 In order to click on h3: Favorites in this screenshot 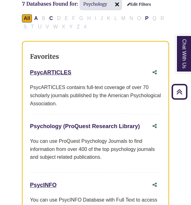, I will do `click(95, 57)`.